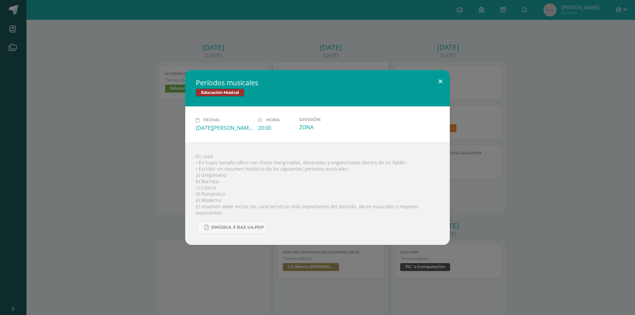  I want to click on span: Hora:, so click(273, 120).